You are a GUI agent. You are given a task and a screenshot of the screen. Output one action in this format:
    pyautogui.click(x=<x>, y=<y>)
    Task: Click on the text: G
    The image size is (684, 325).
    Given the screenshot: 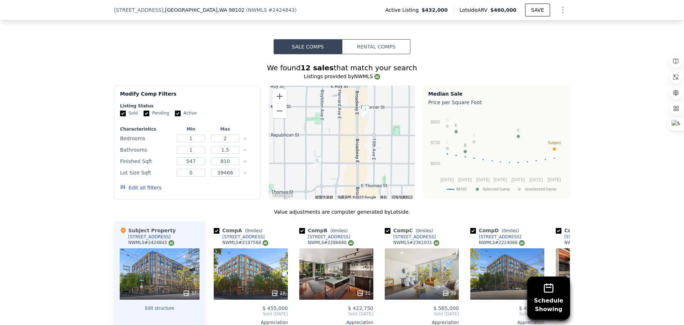 What is the action you would take?
    pyautogui.click(x=447, y=120)
    